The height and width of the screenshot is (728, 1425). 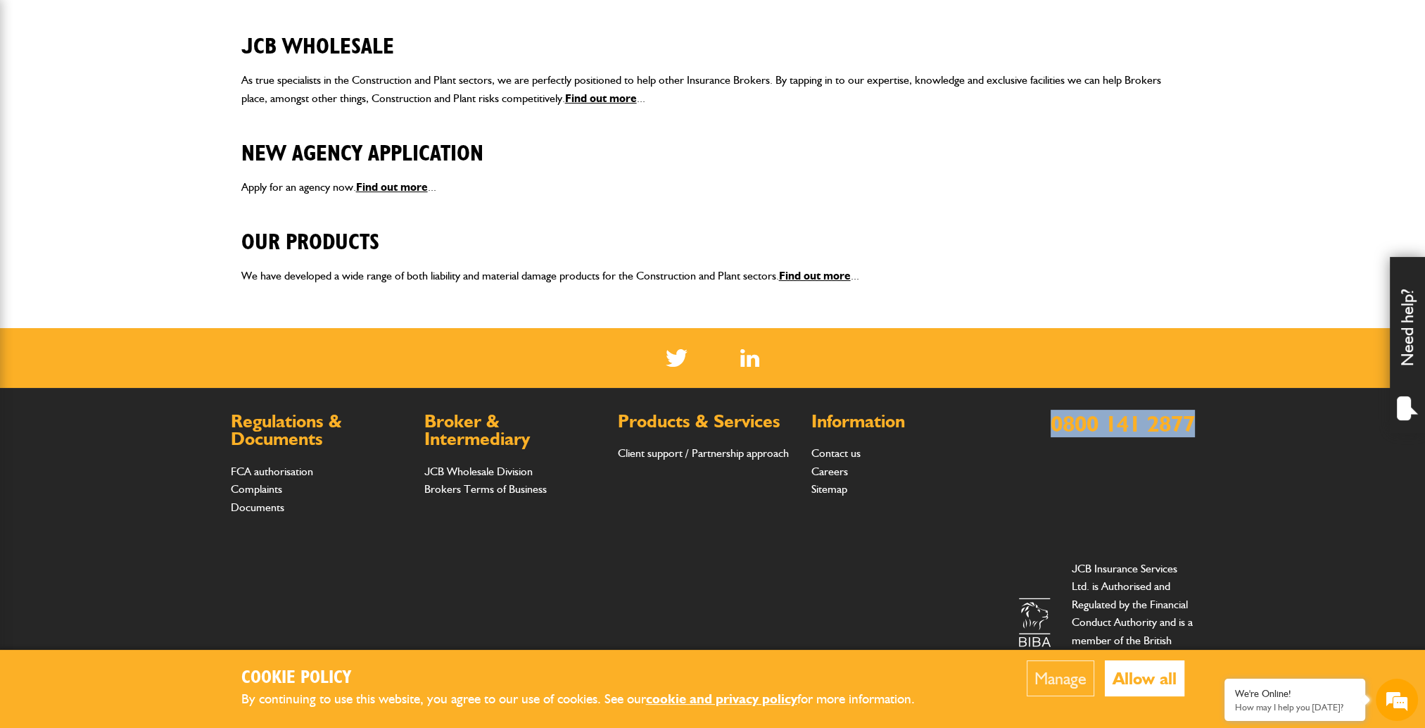 What do you see at coordinates (1061, 678) in the screenshot?
I see `button: Manage` at bounding box center [1061, 678].